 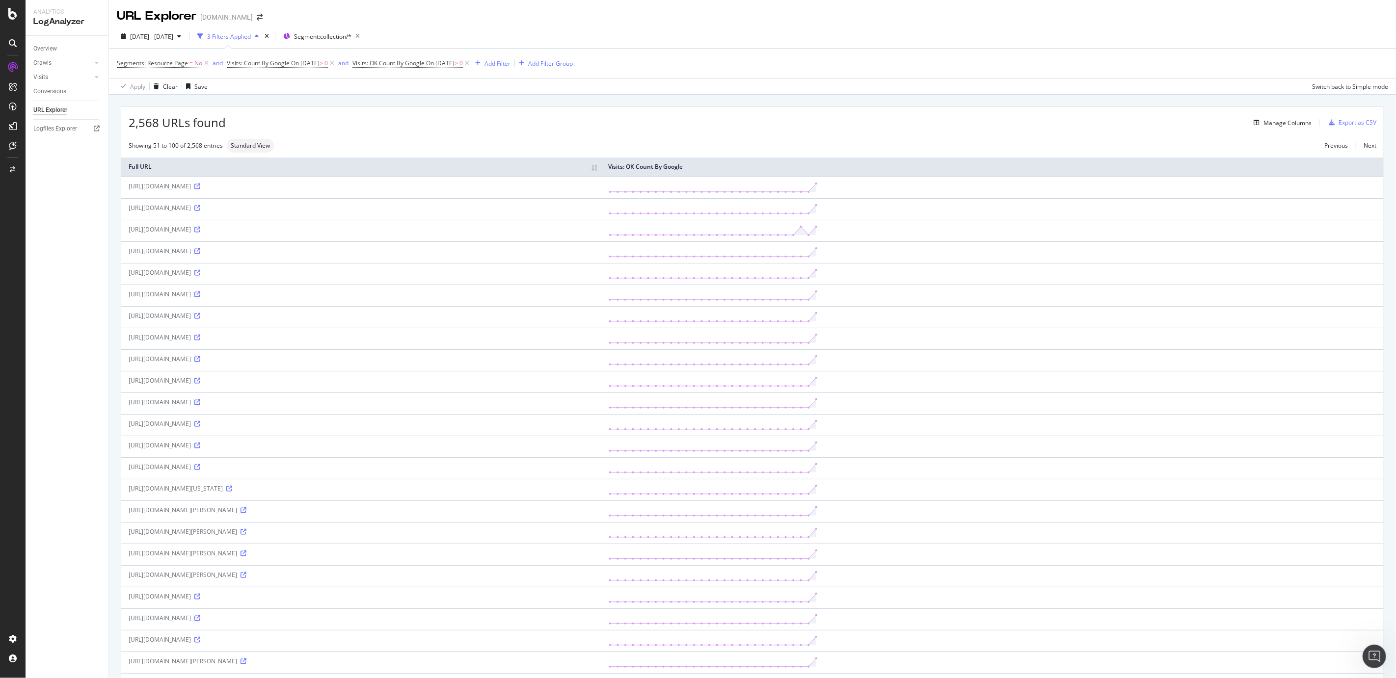 I want to click on img: Profile image for Customer Support, so click(x=36, y=13).